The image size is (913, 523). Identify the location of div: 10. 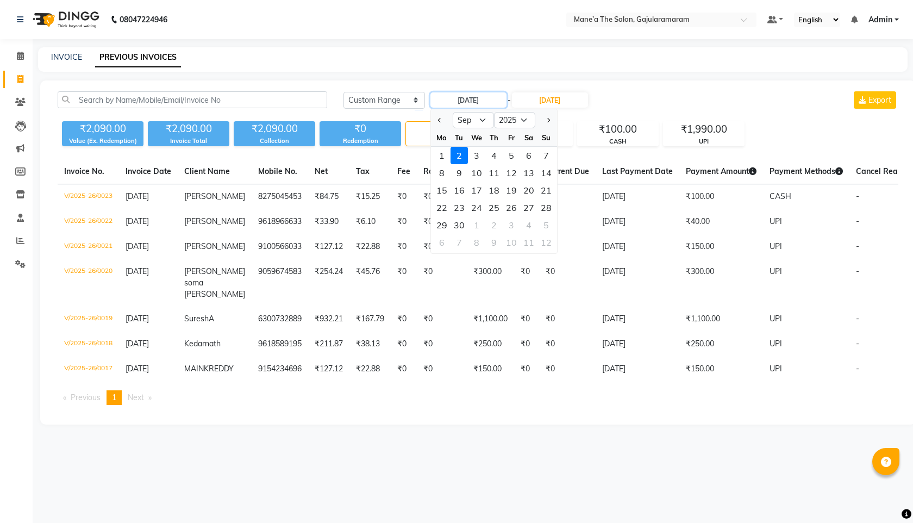
(512, 242).